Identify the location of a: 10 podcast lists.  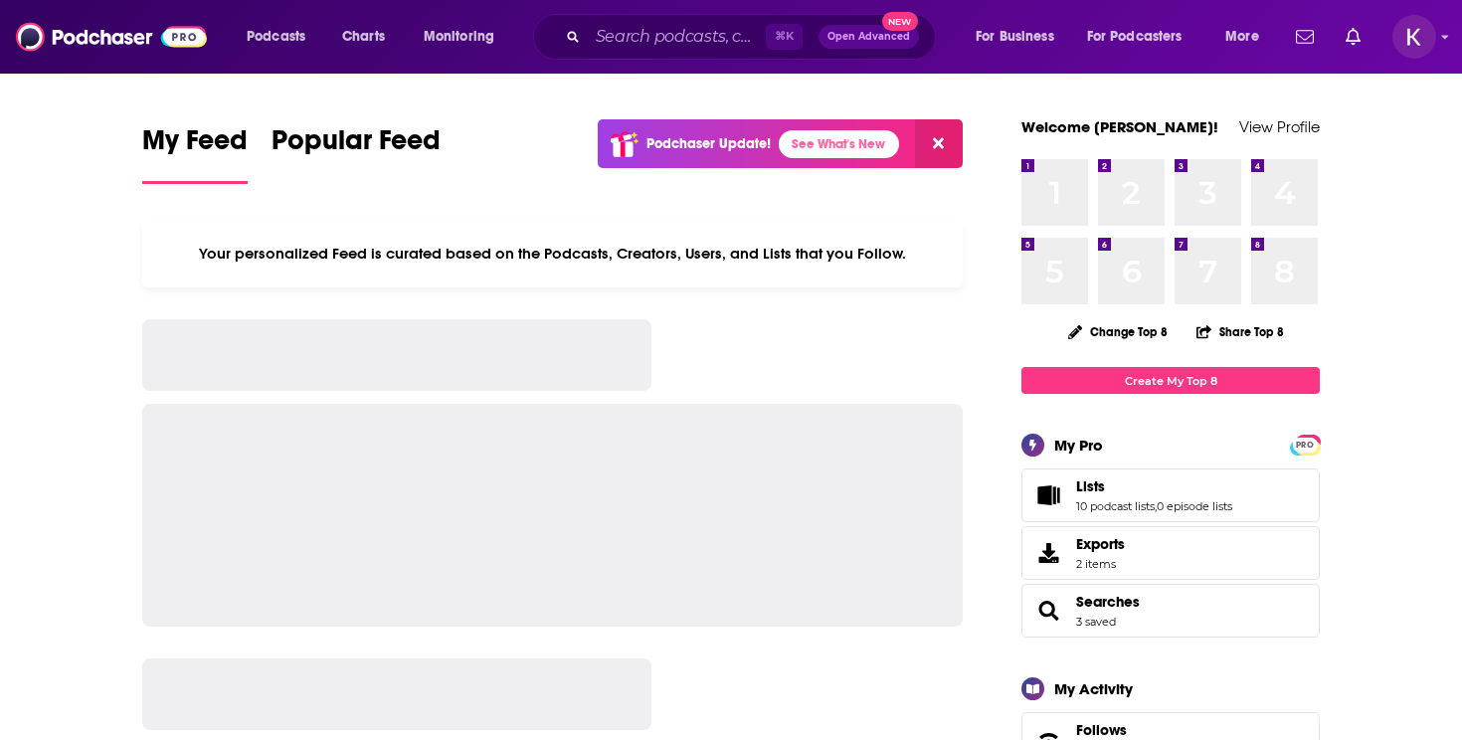
(1115, 506).